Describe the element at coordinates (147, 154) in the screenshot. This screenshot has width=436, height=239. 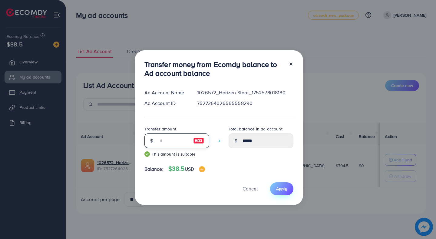
I see `img: guide` at that location.